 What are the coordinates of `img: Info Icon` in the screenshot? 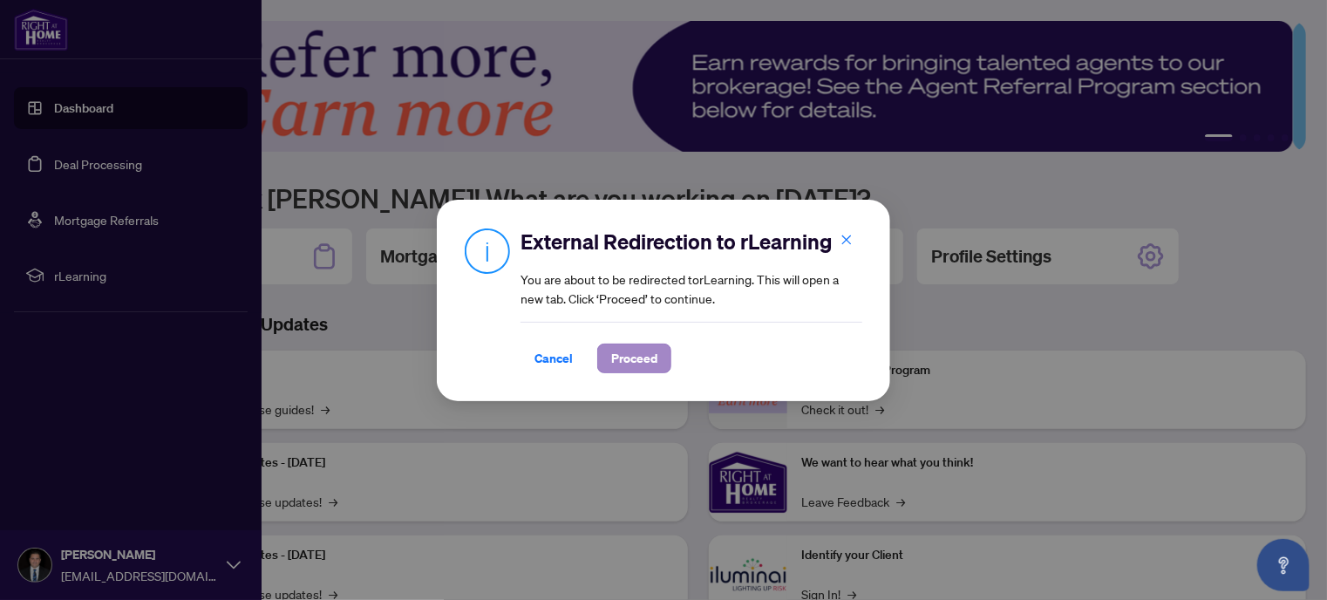 It's located at (487, 250).